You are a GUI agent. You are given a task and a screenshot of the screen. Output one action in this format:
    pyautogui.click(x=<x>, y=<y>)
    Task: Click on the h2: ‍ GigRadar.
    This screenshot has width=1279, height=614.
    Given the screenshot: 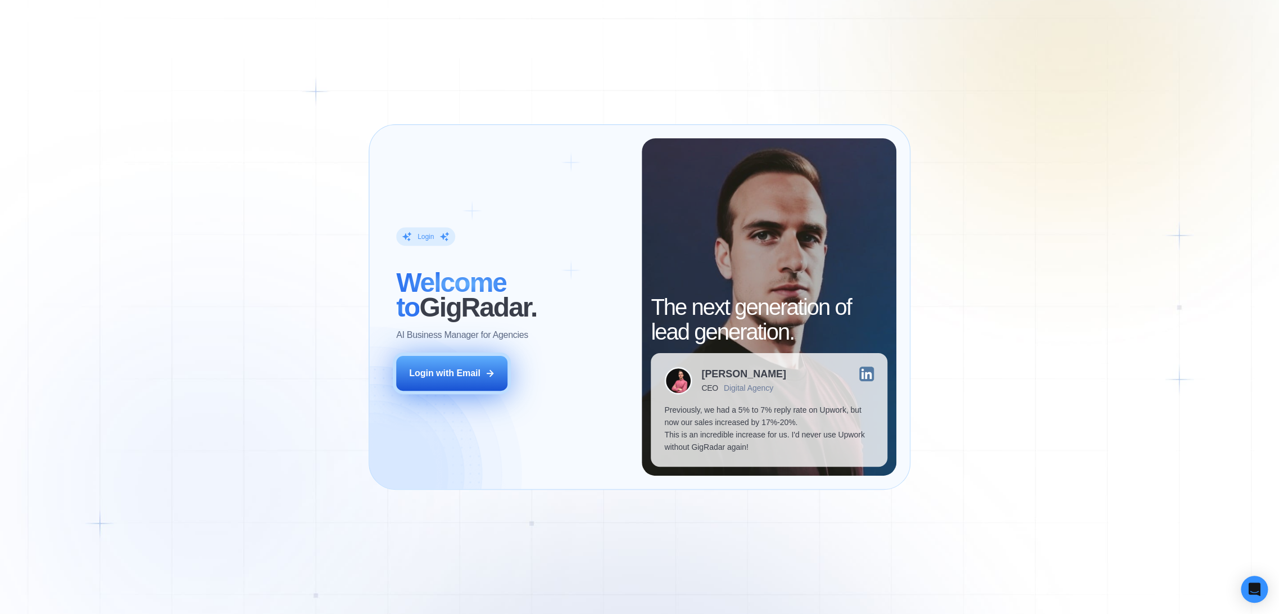 What is the action you would take?
    pyautogui.click(x=512, y=295)
    